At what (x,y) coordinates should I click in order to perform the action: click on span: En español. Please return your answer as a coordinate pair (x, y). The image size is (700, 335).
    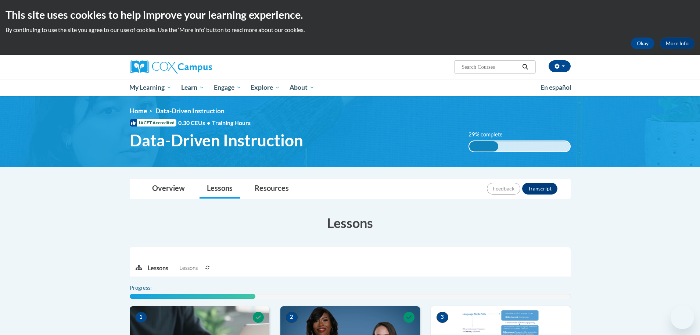
    Looking at the image, I should click on (556, 87).